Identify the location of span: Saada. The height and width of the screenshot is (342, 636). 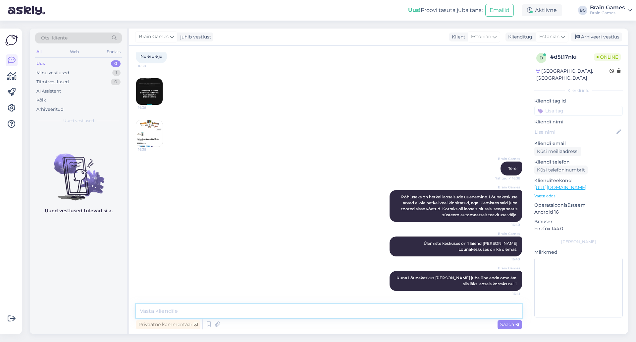
(510, 324).